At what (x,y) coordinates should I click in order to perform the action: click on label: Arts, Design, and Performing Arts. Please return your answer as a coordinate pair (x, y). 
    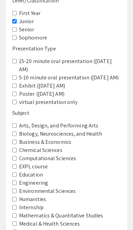
    Looking at the image, I should click on (59, 126).